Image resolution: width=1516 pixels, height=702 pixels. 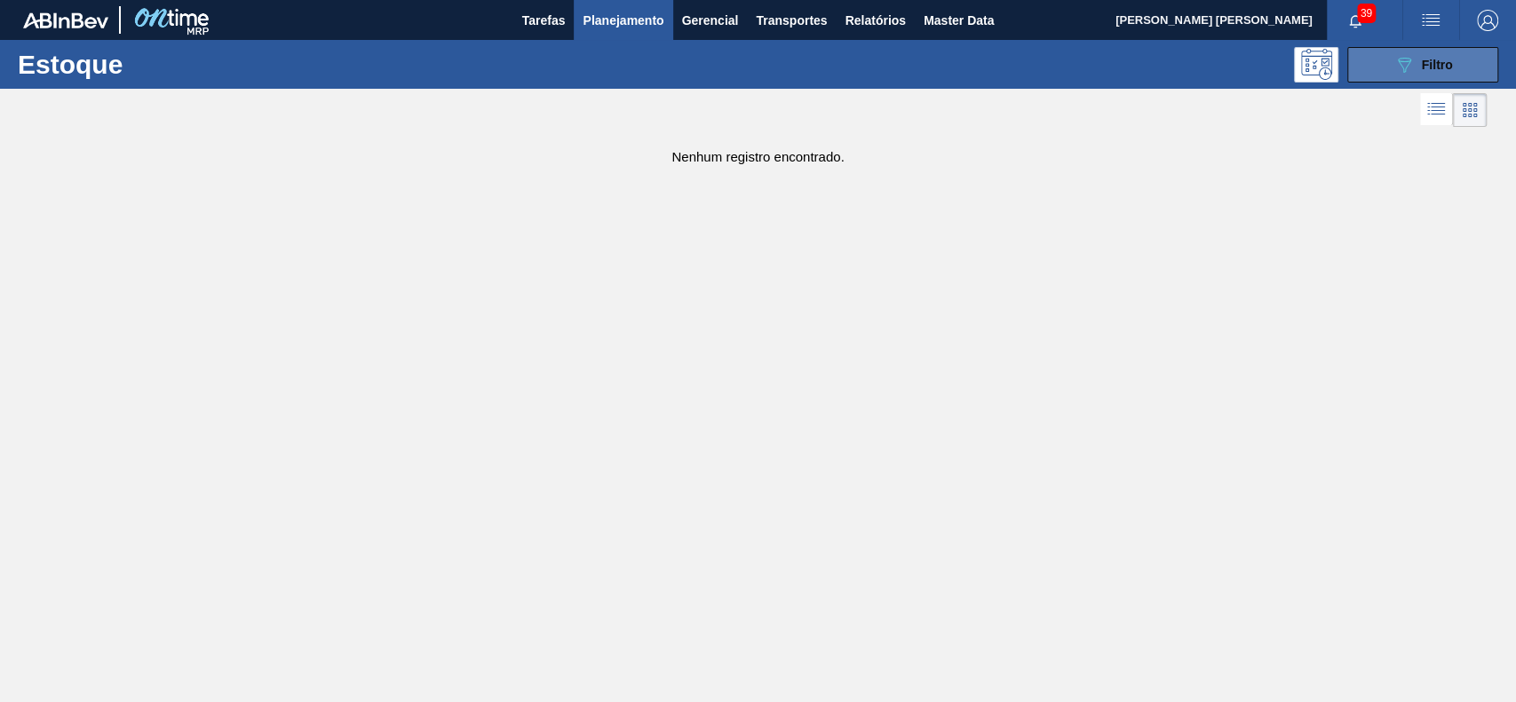 What do you see at coordinates (1470, 110) in the screenshot?
I see `div: Visão em Cards` at bounding box center [1470, 110].